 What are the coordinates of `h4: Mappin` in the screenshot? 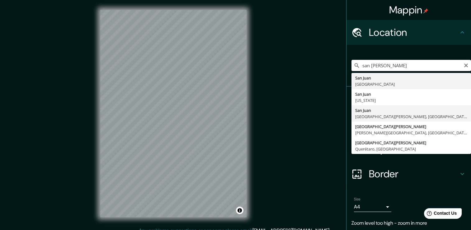 It's located at (409, 10).